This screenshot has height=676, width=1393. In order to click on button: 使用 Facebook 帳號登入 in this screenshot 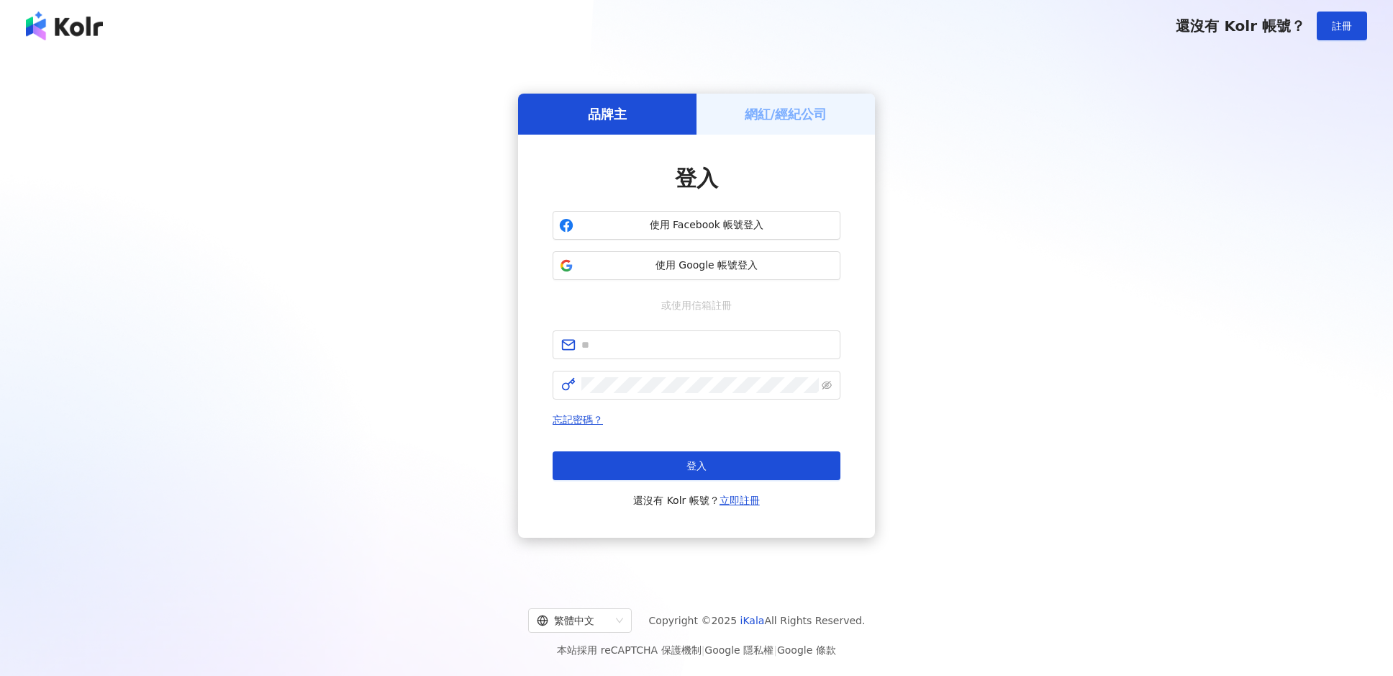, I will do `click(696, 225)`.